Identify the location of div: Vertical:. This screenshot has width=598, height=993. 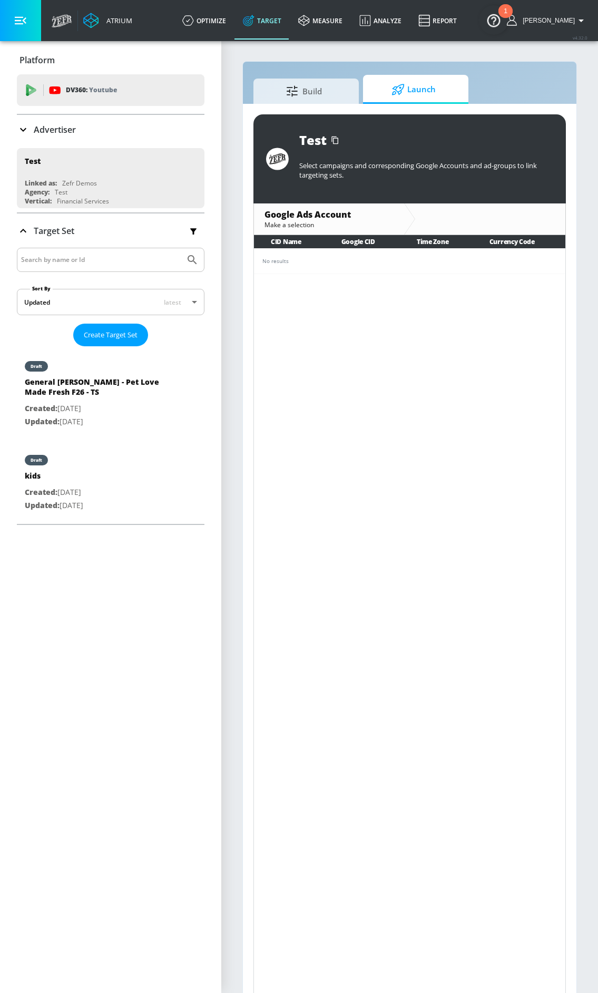
(38, 201).